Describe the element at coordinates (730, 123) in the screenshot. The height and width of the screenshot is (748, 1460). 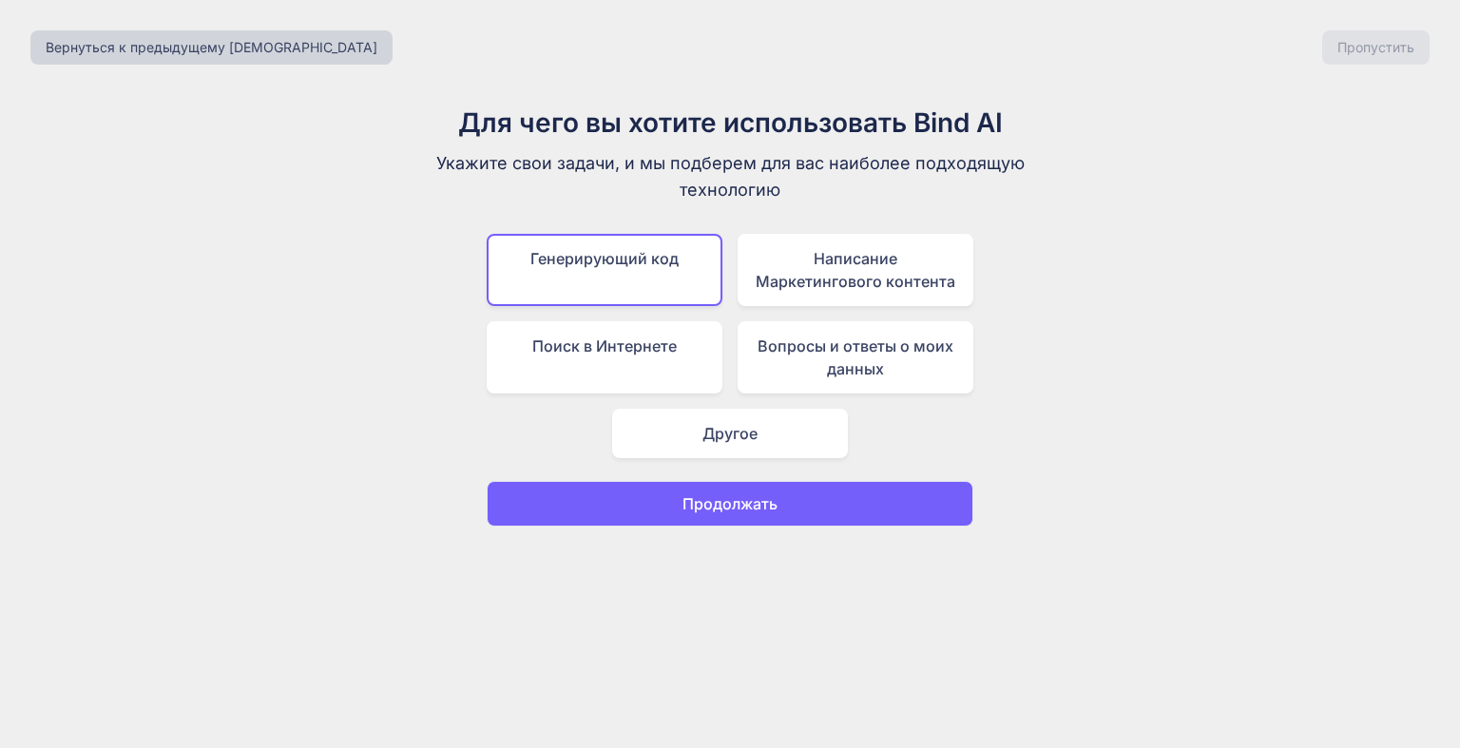
I see `ya-tr-span: Для чего вы хотите использовать Bind AI` at that location.